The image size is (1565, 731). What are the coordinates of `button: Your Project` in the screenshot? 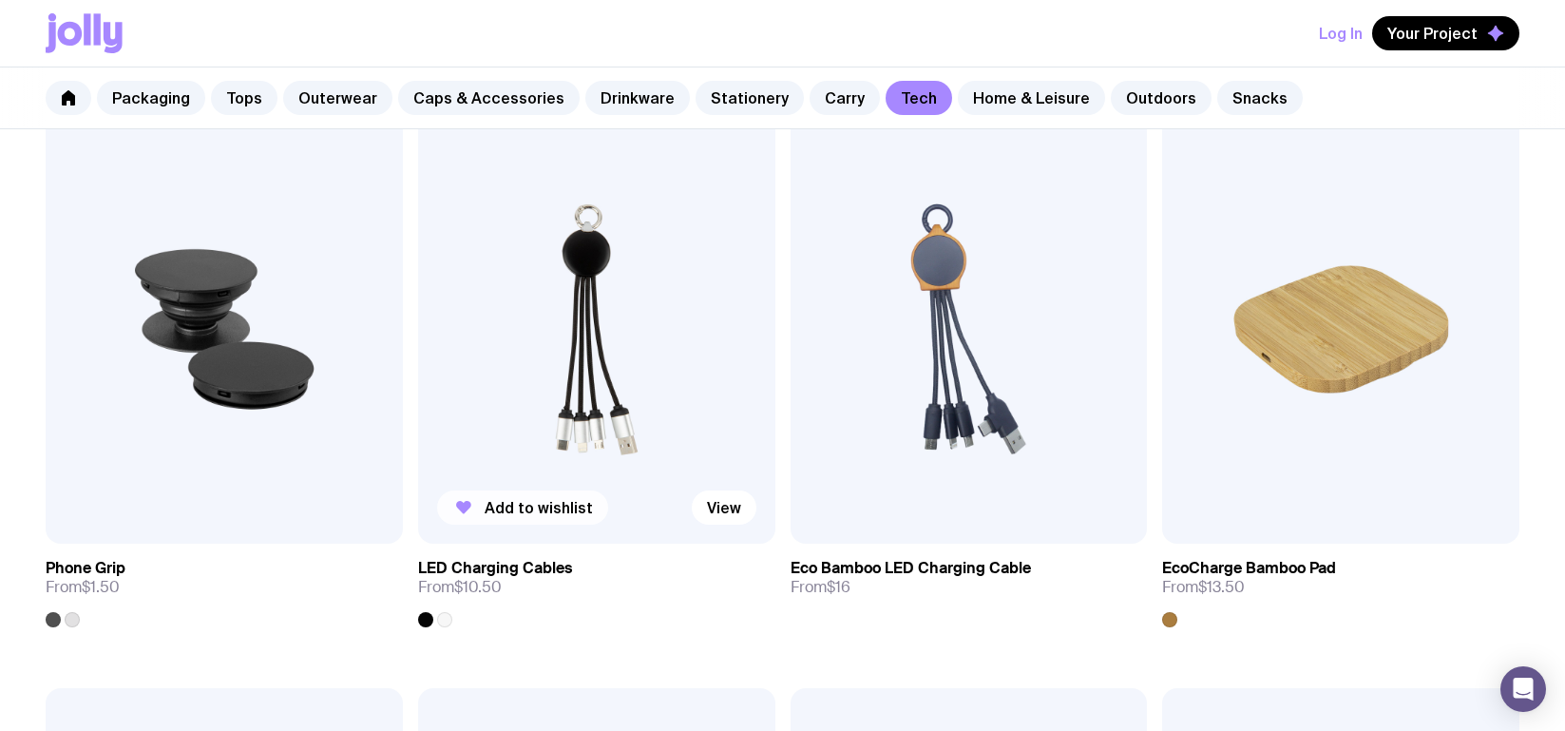 It's located at (1445, 33).